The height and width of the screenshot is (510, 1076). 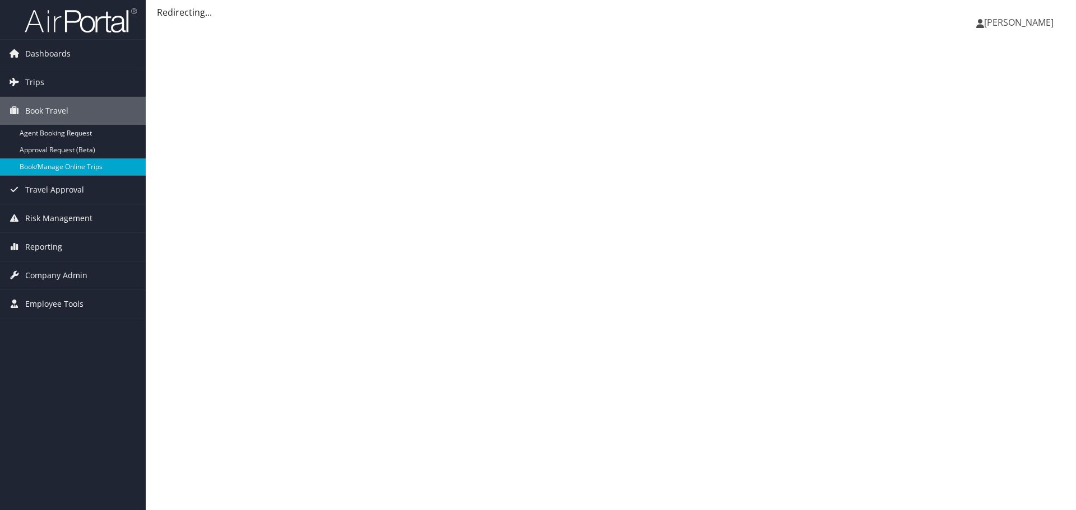 I want to click on span: Book Travel, so click(x=47, y=111).